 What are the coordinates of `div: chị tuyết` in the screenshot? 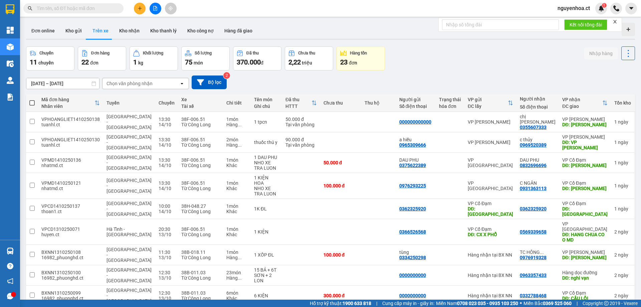 It's located at (537, 119).